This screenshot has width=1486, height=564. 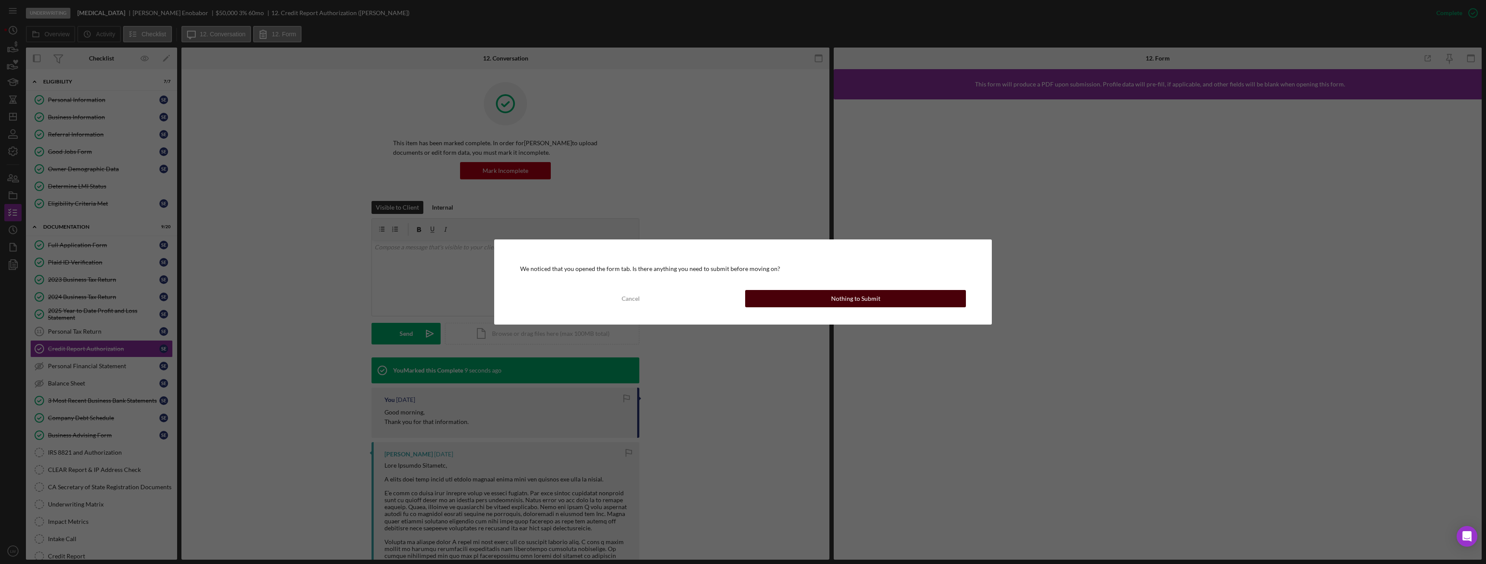 I want to click on button: Nothing to Submit, so click(x=855, y=298).